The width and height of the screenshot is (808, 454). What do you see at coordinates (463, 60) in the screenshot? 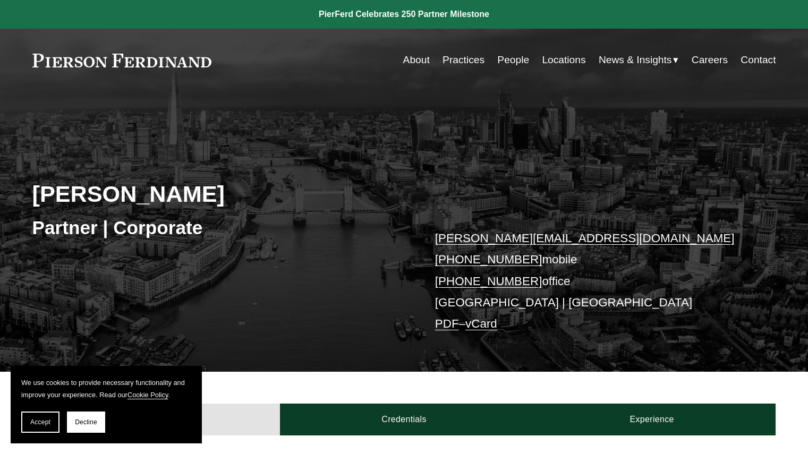
I see `a: Practices` at bounding box center [463, 60].